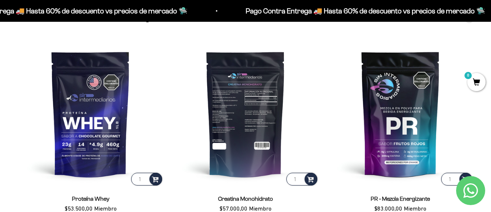  What do you see at coordinates (365, 11) in the screenshot?
I see `p: Pago Contra Entrega 🚚 Hasta 60% de descuento vs precios de mercado 🛸` at bounding box center [365, 11].